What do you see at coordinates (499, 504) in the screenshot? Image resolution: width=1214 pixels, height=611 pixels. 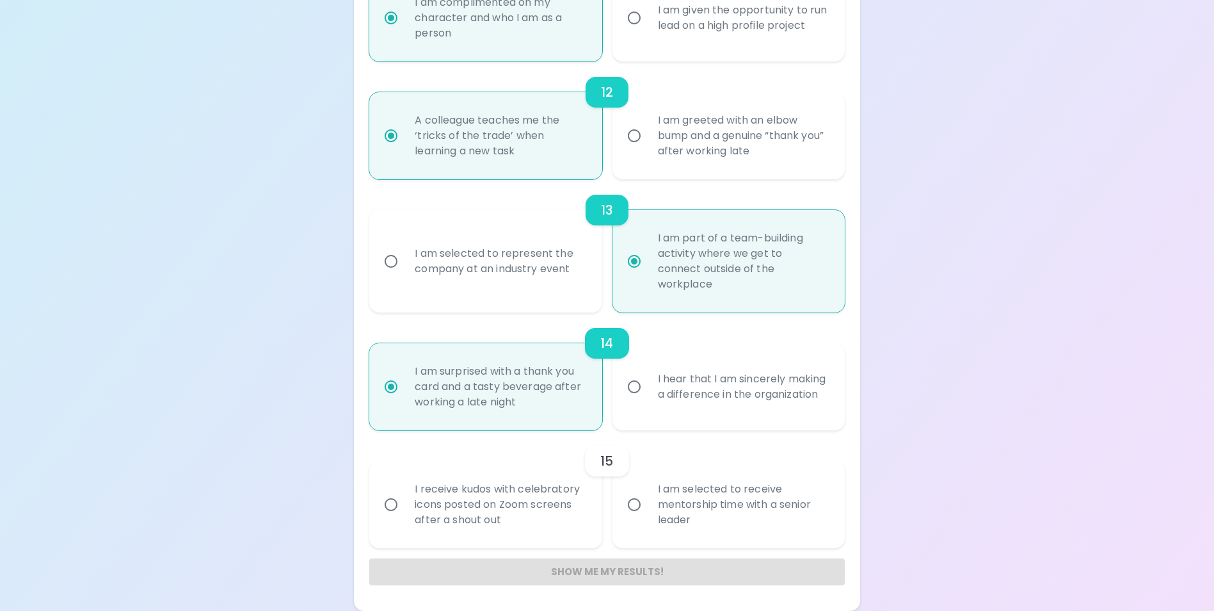 I see `div: I receive kudos with celebratory icons posted on Zoom screens after a shout out` at bounding box center [499, 504].